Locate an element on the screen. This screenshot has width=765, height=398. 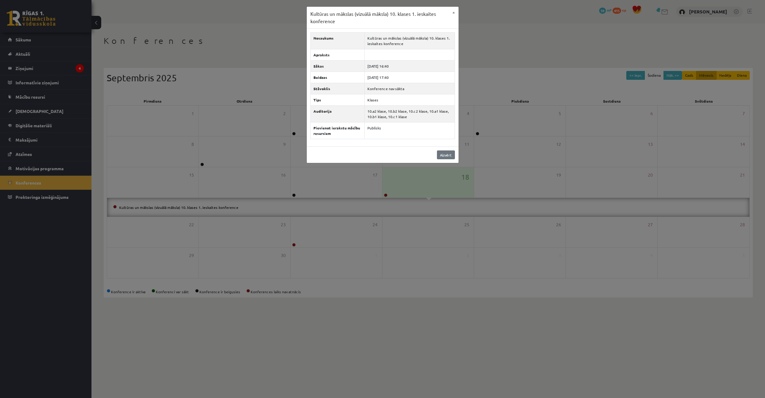
th: Pievienot ierakstu mācību resursiem is located at coordinates (337, 131).